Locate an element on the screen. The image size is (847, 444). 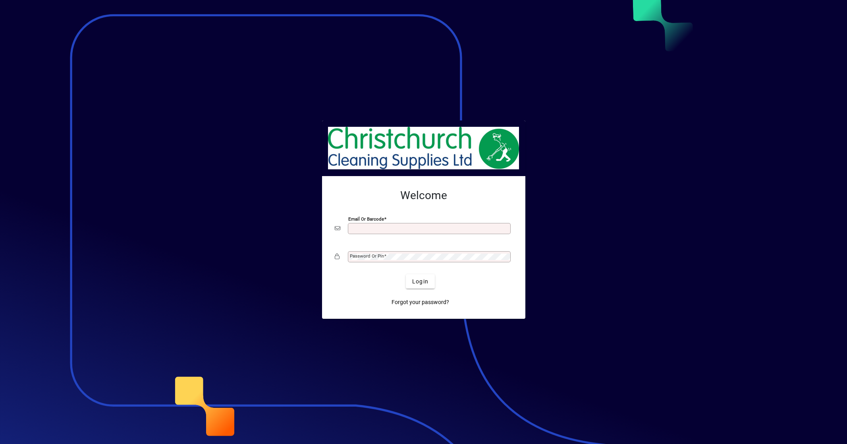
span: Forgot your password? is located at coordinates (420, 302).